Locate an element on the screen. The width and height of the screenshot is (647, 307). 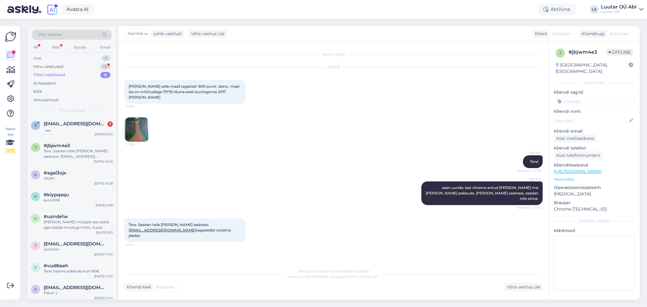
p: Klienditeekond is located at coordinates (594, 165).